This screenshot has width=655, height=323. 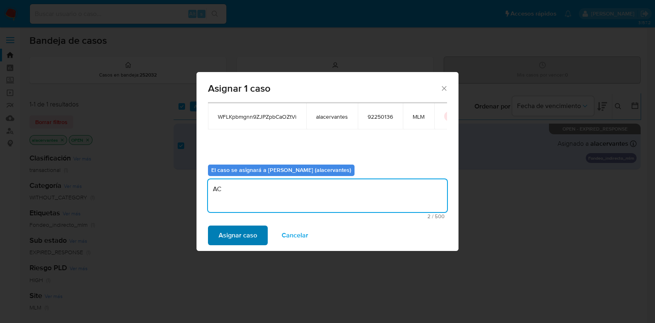 What do you see at coordinates (295, 235) in the screenshot?
I see `button: Cancelar` at bounding box center [295, 235].